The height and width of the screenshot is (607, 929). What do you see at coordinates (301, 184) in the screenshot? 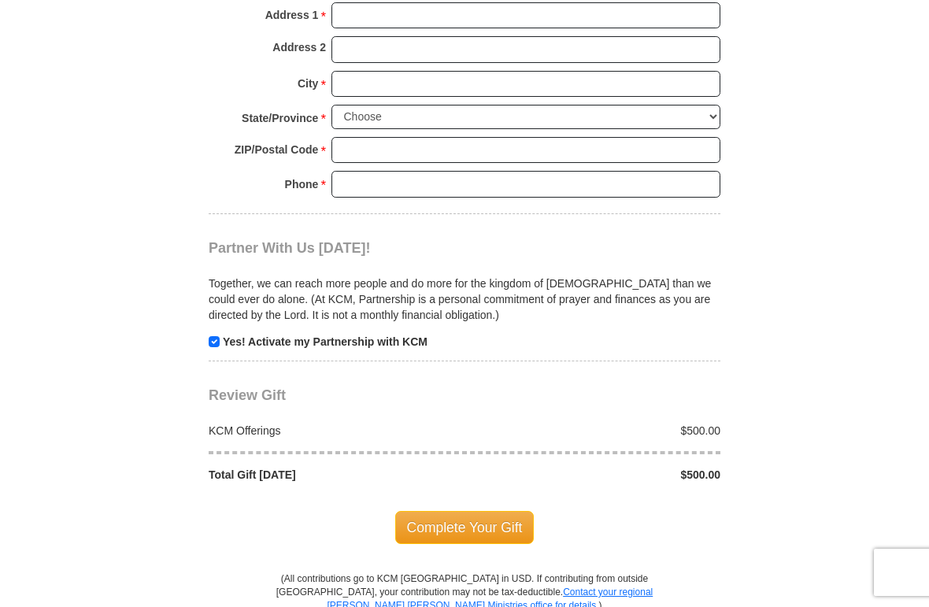
I see `strong: Phone` at bounding box center [301, 184].